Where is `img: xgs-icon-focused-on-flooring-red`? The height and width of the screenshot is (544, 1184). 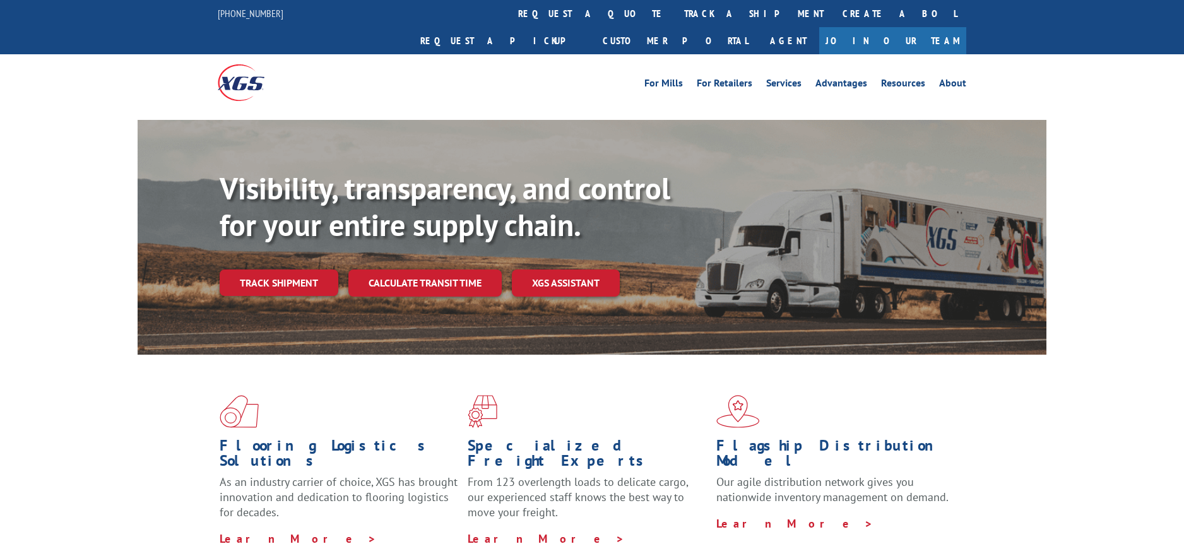
img: xgs-icon-focused-on-flooring-red is located at coordinates (482, 411).